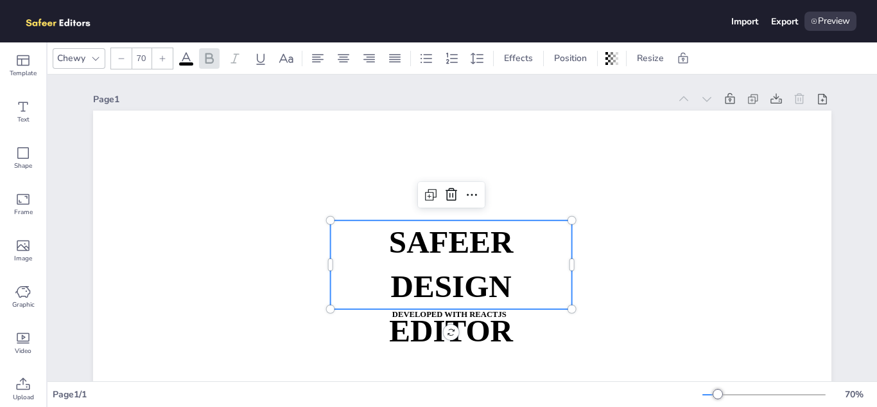 Image resolution: width=877 pixels, height=407 pixels. Describe the element at coordinates (830, 21) in the screenshot. I see `div: Preview` at that location.